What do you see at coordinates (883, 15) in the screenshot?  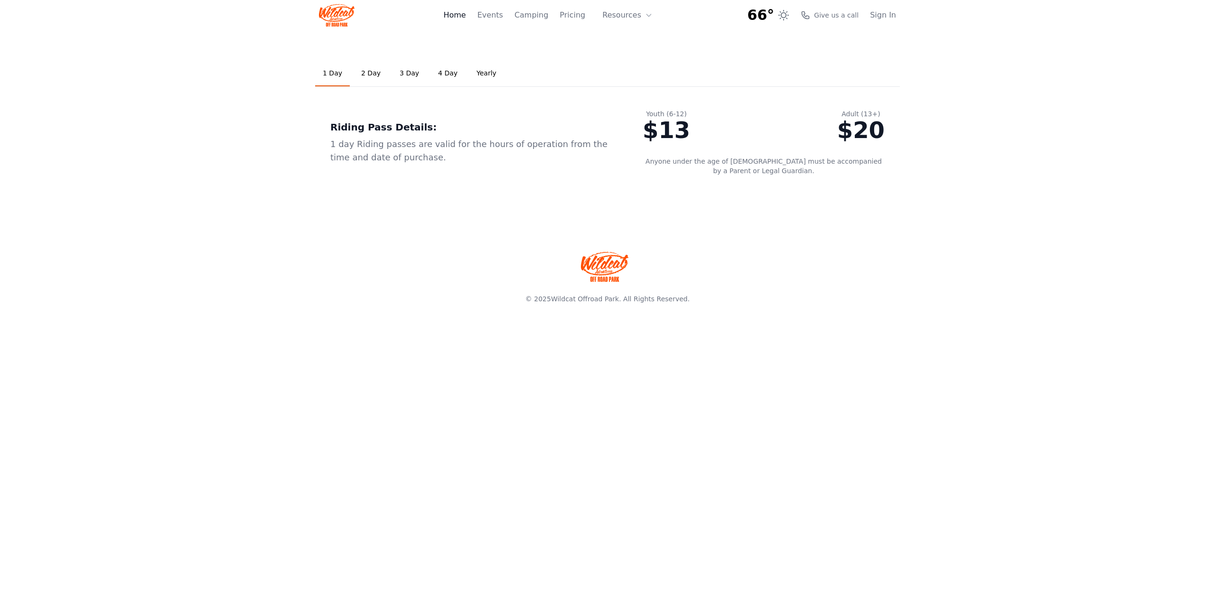 I see `a: Sign In` at bounding box center [883, 15].